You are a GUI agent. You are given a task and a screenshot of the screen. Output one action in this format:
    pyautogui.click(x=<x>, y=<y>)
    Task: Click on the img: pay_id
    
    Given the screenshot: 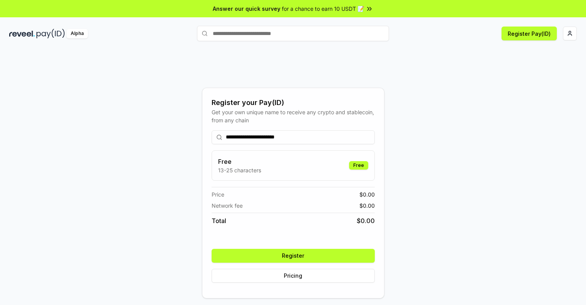 What is the action you would take?
    pyautogui.click(x=51, y=33)
    